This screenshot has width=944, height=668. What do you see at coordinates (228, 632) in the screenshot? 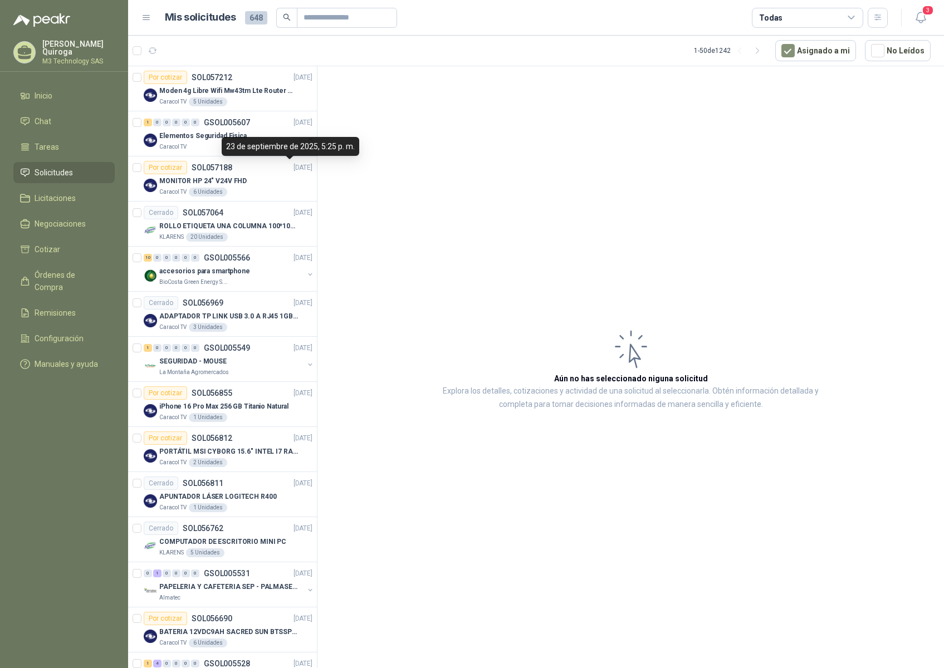
I see `p: BATERIA 12VDC9AH SACRED SUN BTSSP12-9HR` at bounding box center [228, 632].